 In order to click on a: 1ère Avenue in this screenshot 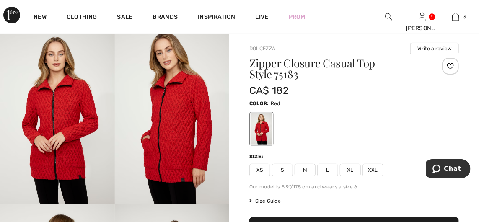, I will do `click(12, 15)`.